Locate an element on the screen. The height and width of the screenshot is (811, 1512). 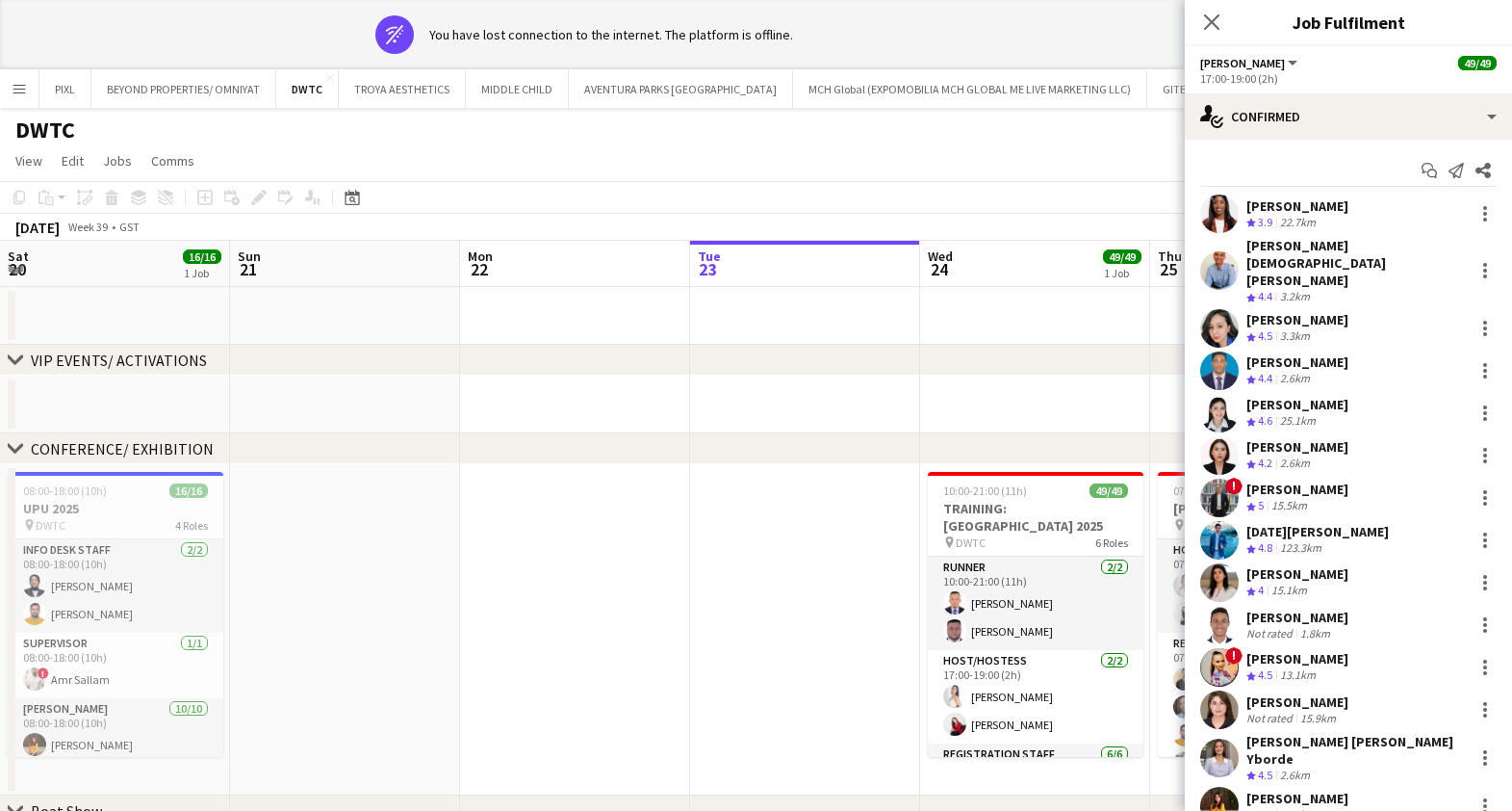
div: 15.9km is located at coordinates (1318, 718).